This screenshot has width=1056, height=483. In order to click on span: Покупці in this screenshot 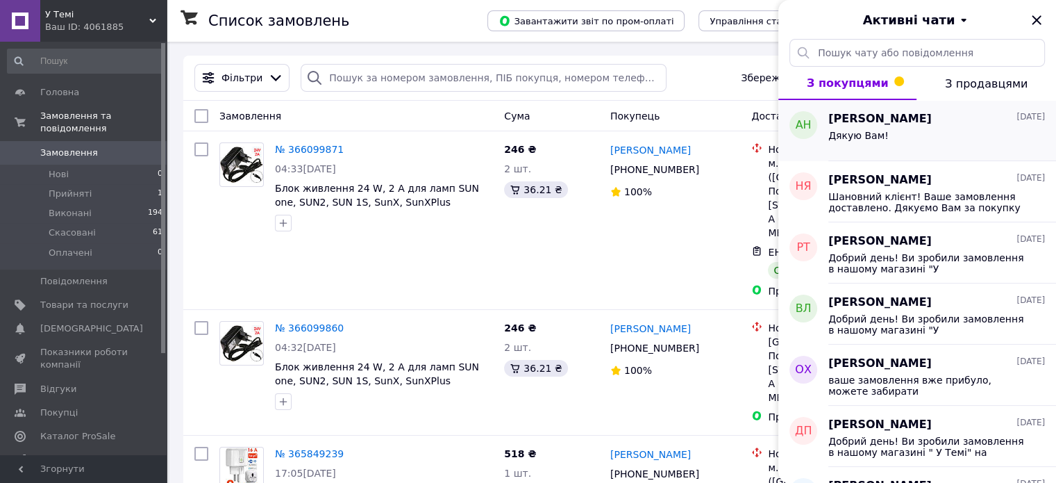, I will do `click(59, 412)`.